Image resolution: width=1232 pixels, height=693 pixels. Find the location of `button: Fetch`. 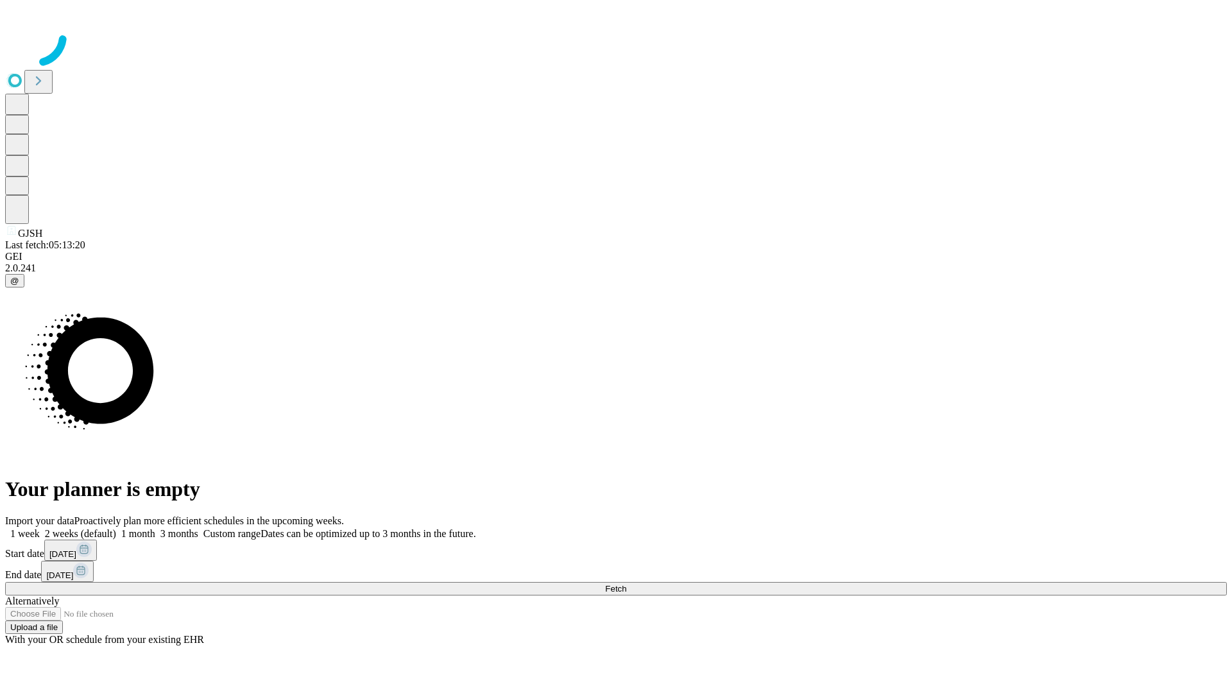

button: Fetch is located at coordinates (616, 589).